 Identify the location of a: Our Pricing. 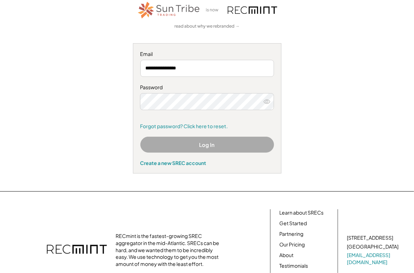
(292, 244).